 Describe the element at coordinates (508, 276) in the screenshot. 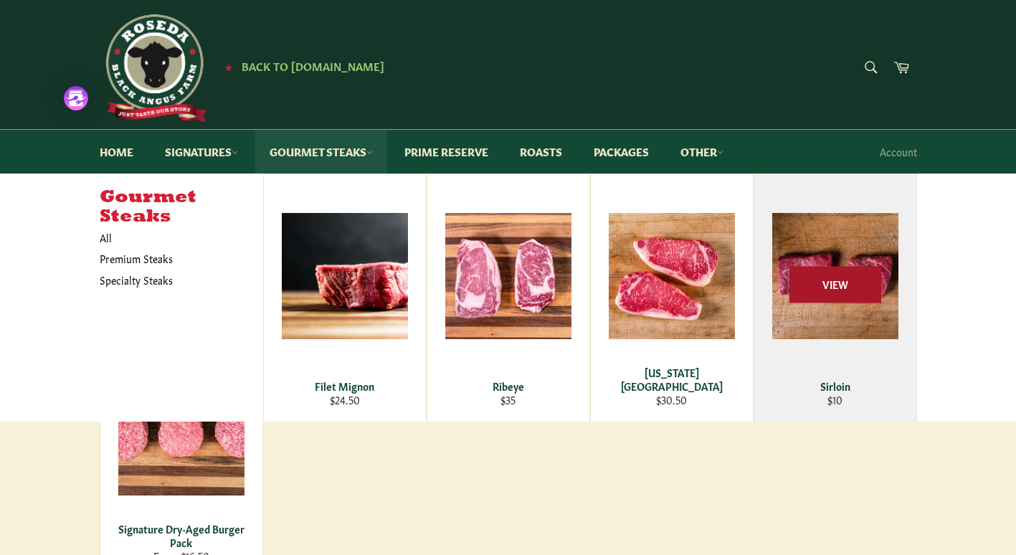

I see `img: Ribeye` at that location.